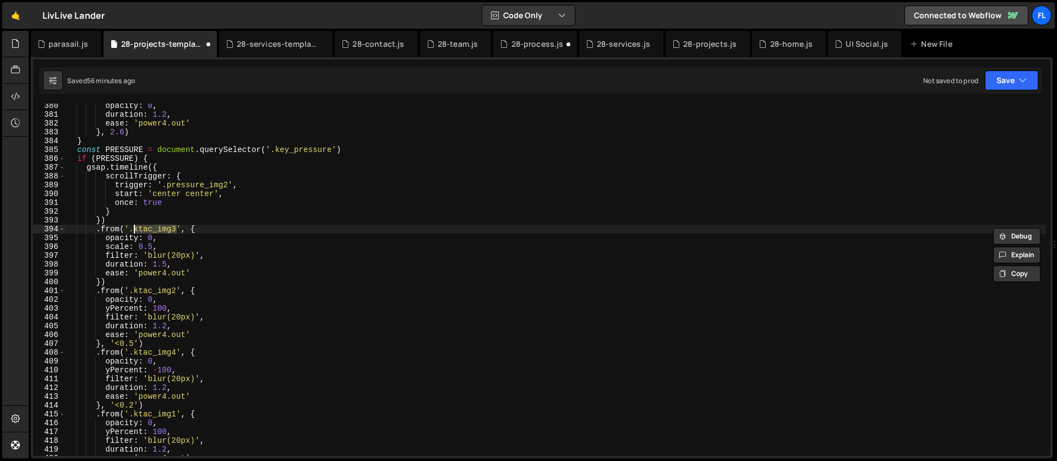  What do you see at coordinates (1011, 80) in the screenshot?
I see `button: Save` at bounding box center [1011, 80].